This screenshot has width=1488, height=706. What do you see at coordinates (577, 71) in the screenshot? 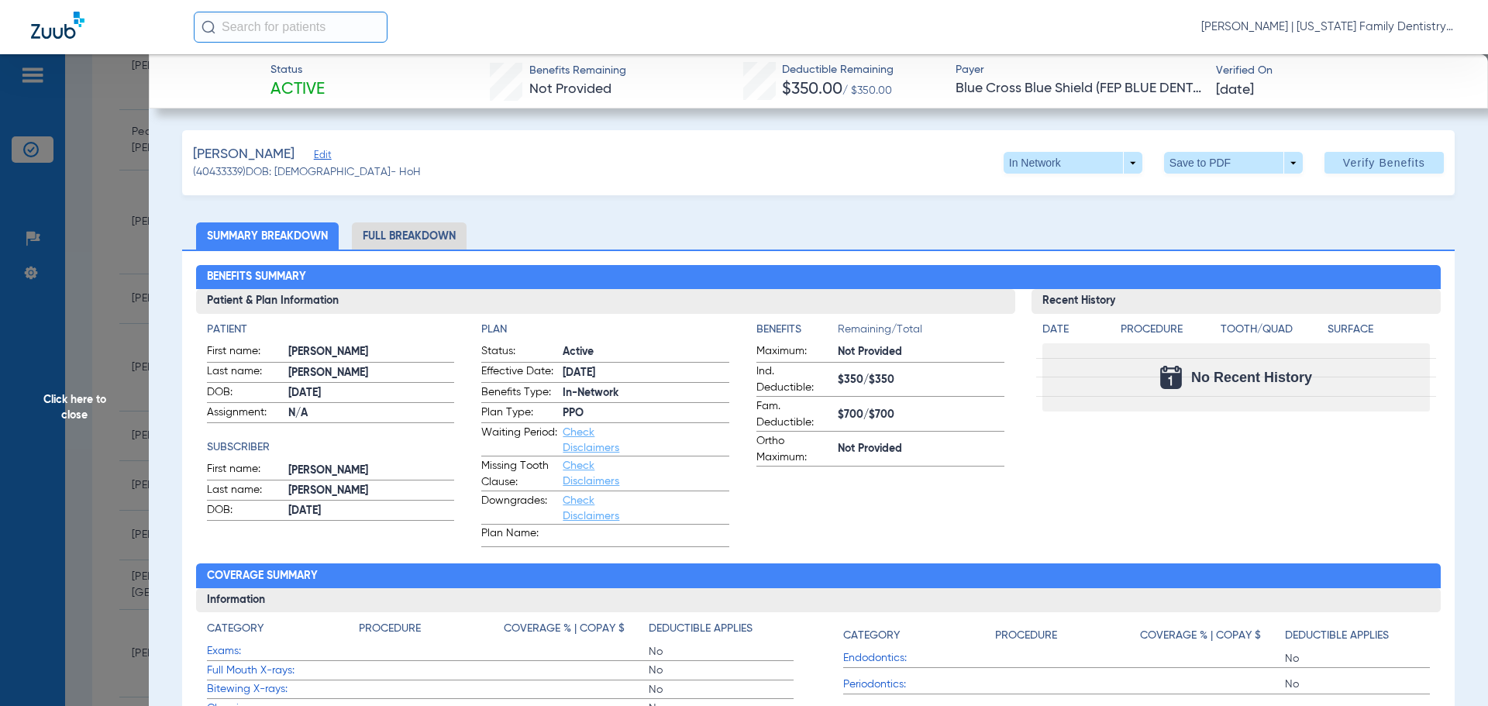
I see `span: Benefits Remaining` at bounding box center [577, 71].